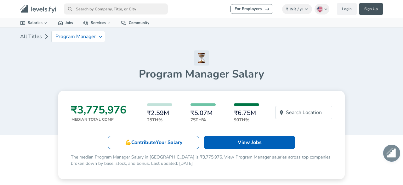 The height and width of the screenshot is (185, 403). Describe the element at coordinates (300, 9) in the screenshot. I see `span: / yr` at that location.